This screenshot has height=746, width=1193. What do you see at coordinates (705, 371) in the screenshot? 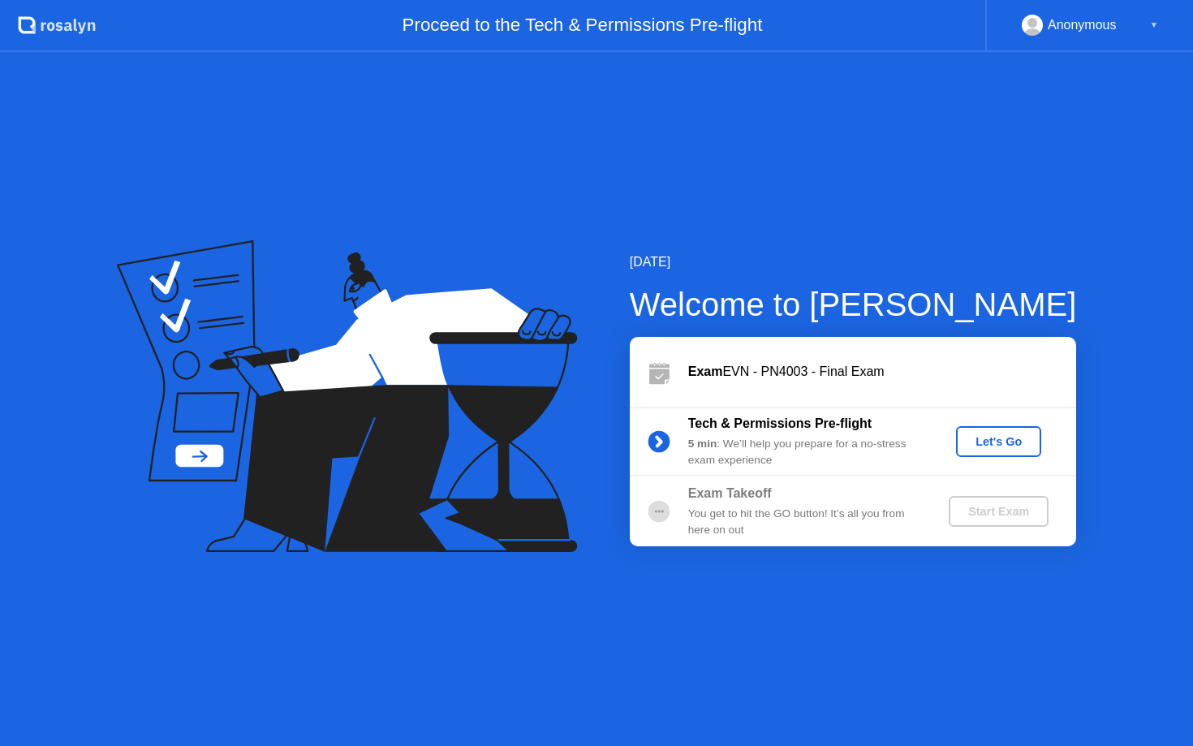
I see `b: Exam` at bounding box center [705, 371].